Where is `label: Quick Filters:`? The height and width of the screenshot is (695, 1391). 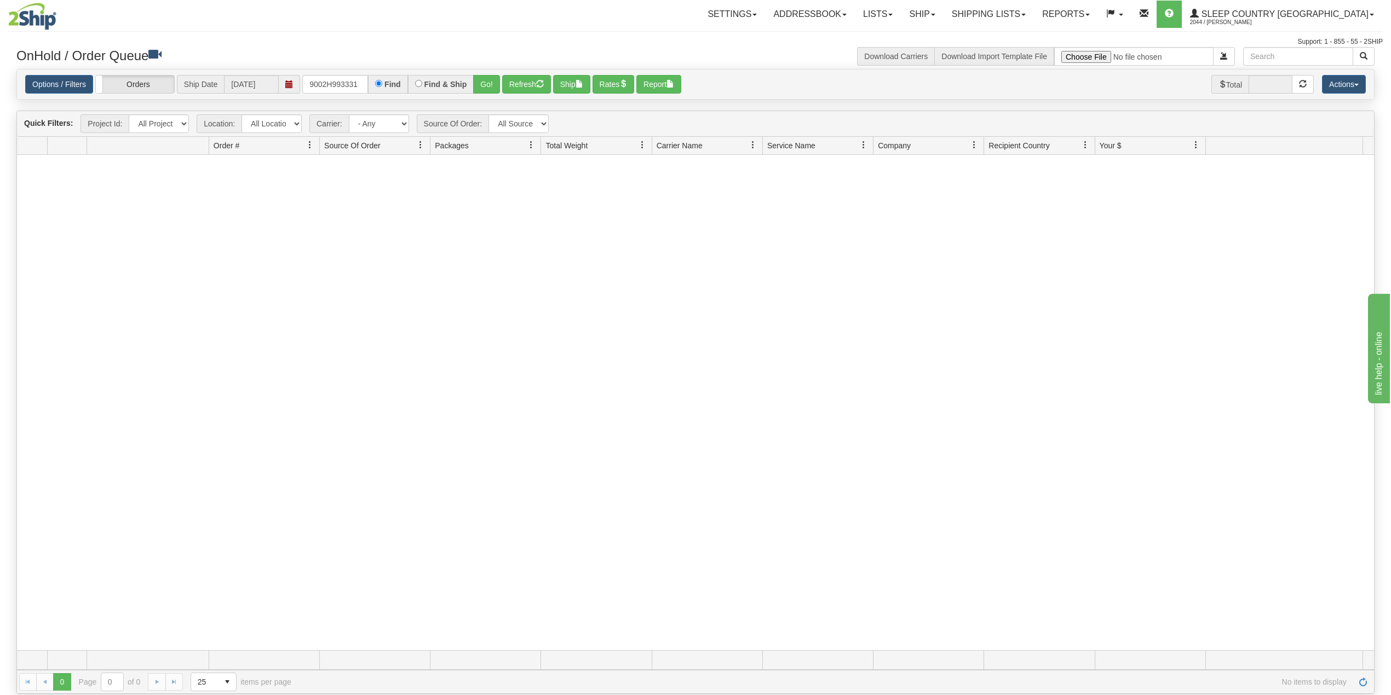
label: Quick Filters: is located at coordinates (48, 123).